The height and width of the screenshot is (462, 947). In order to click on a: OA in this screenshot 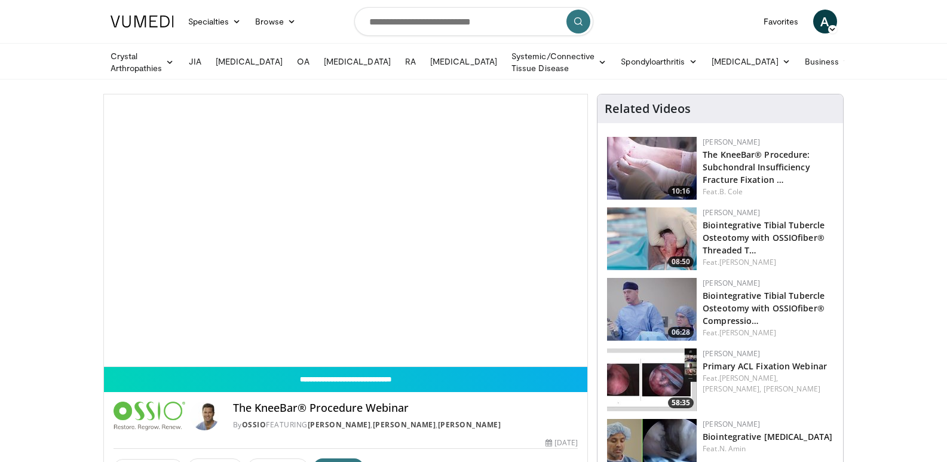, I will do `click(303, 62)`.